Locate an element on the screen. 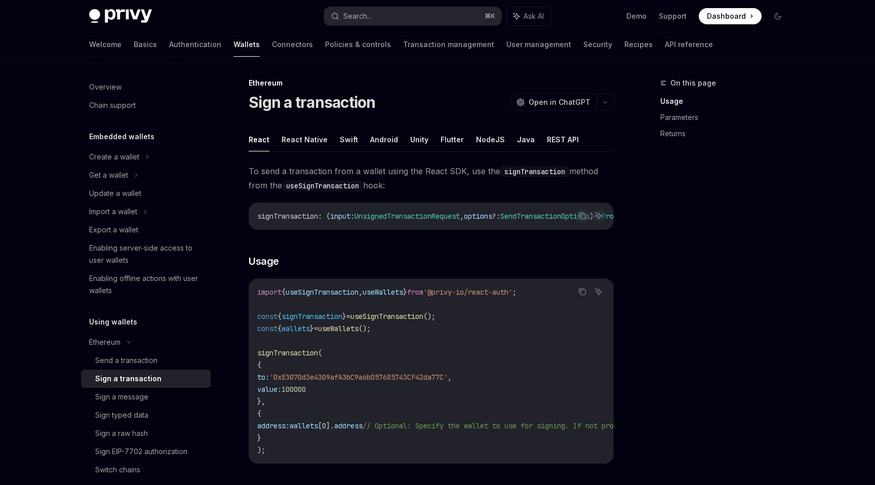 This screenshot has width=875, height=485. span: UnsignedTransactionRequest is located at coordinates (407, 216).